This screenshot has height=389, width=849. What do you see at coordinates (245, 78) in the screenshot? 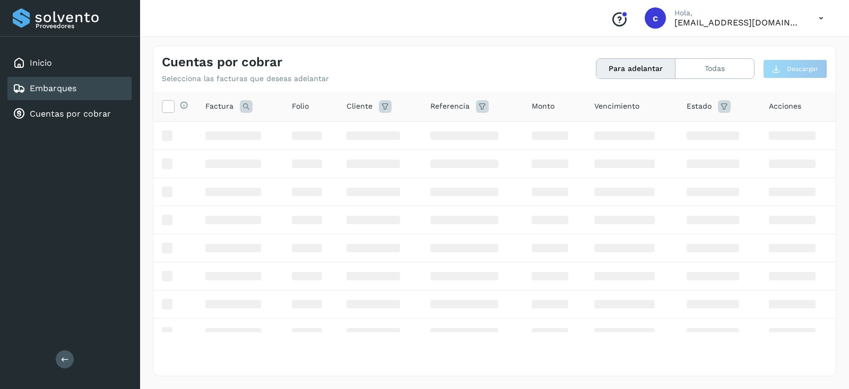
I see `p: Selecciona las facturas que deseas adelantar` at bounding box center [245, 78].